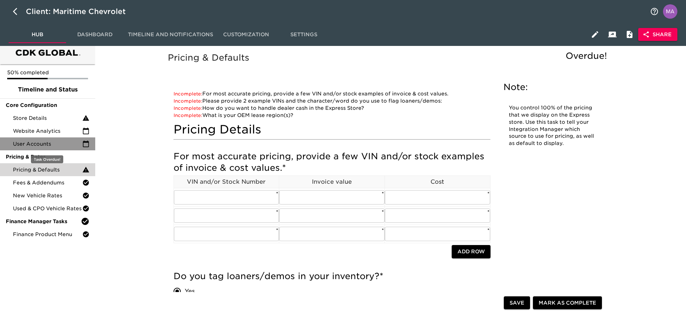 Image resolution: width=686 pixels, height=315 pixels. Describe the element at coordinates (654, 11) in the screenshot. I see `button: notifications` at that location.